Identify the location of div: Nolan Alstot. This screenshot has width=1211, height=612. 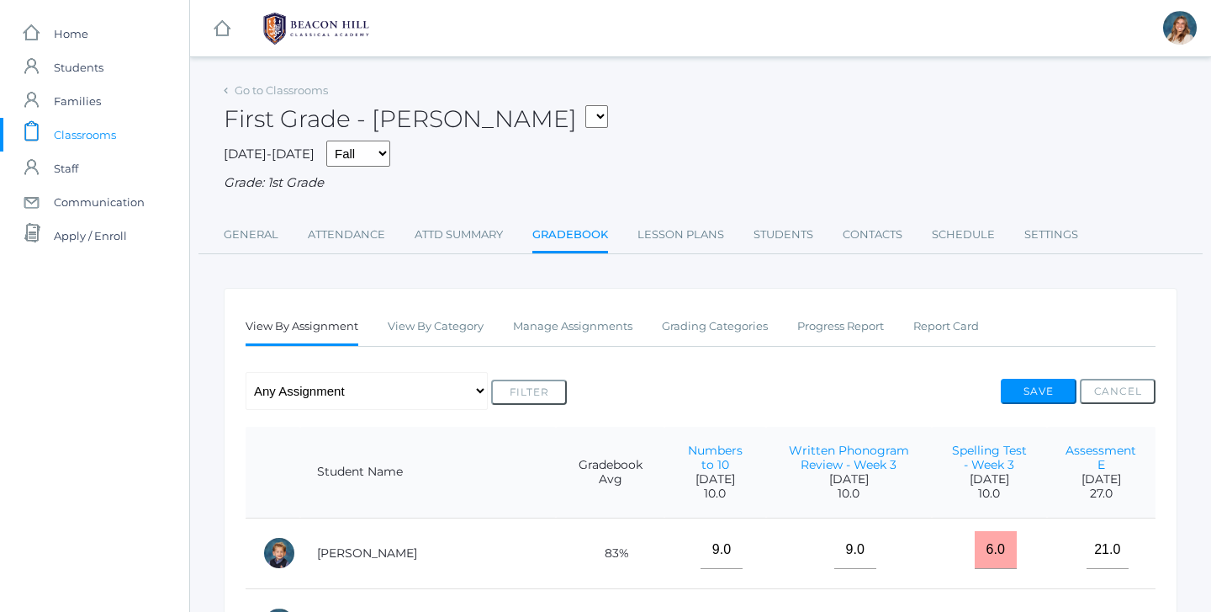
(279, 553).